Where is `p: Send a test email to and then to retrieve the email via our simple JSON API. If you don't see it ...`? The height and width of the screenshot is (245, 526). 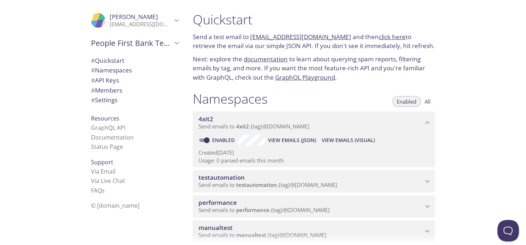
p: Send a test email to and then to retrieve the email via our simple JSON API. If you don't see it ... is located at coordinates (314, 41).